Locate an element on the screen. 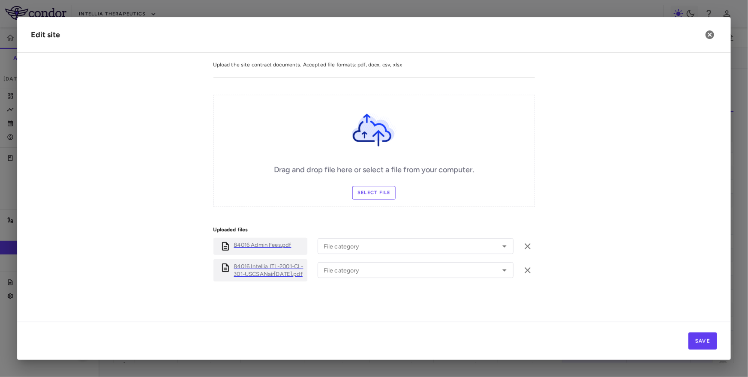 This screenshot has width=748, height=377. a: 84016 Admin Fees.pdf is located at coordinates (263, 246).